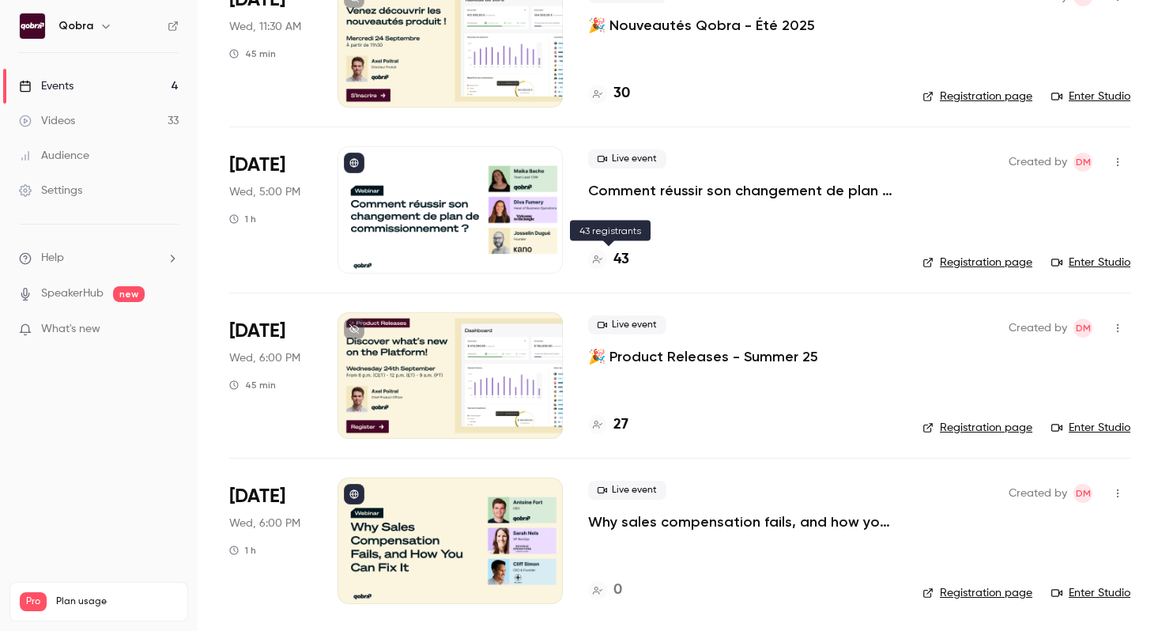 The width and height of the screenshot is (1162, 631). I want to click on p: Comment réussir son changement de plan de commissionnement ?, so click(743, 191).